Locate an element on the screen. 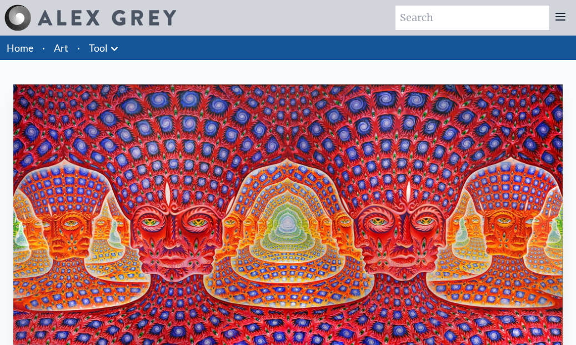  a: Tool is located at coordinates (98, 48).